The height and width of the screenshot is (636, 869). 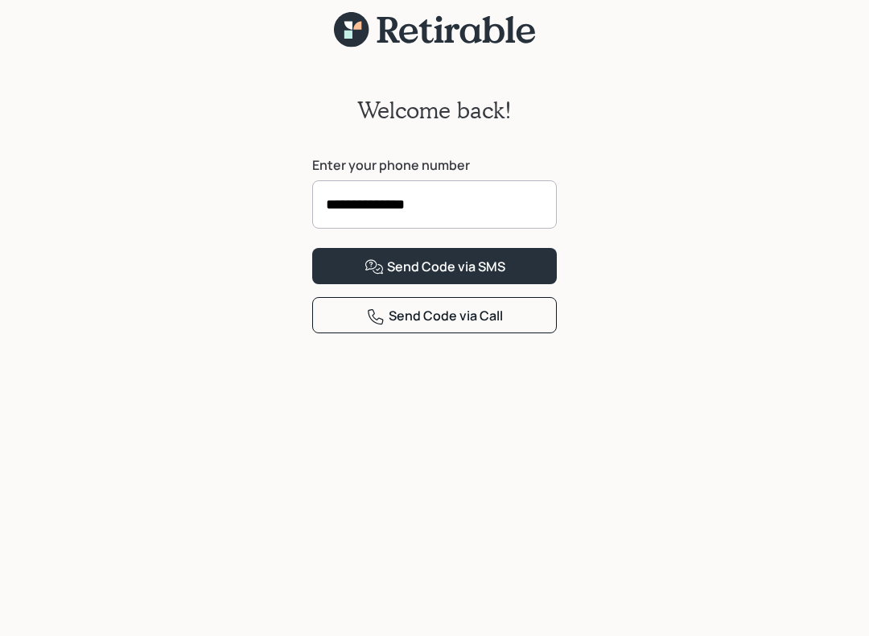 What do you see at coordinates (434, 265) in the screenshot?
I see `button: Send Code via SMS` at bounding box center [434, 265].